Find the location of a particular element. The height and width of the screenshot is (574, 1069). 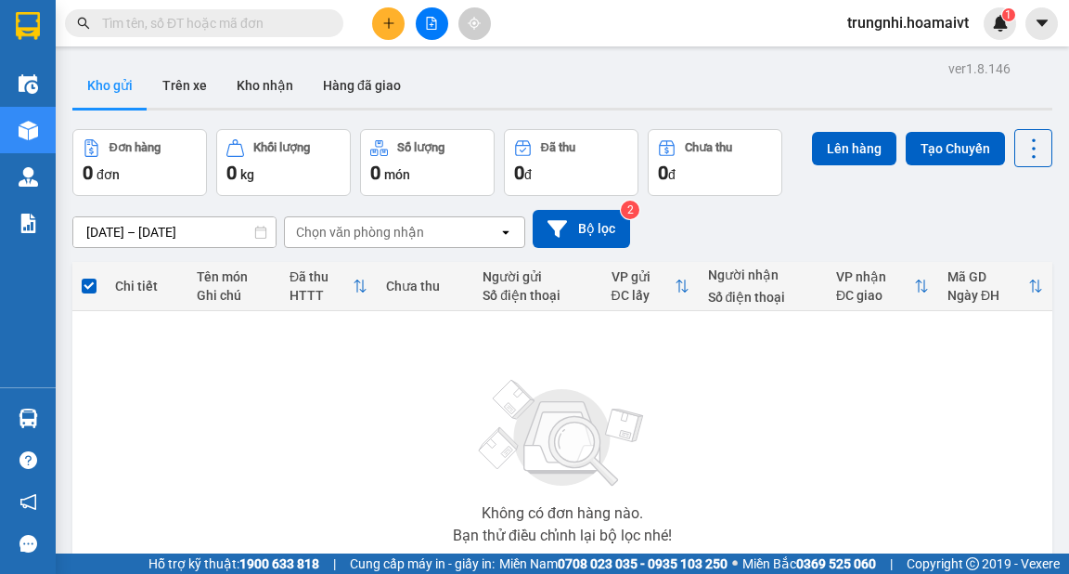

sup: 1 is located at coordinates (1009, 15).